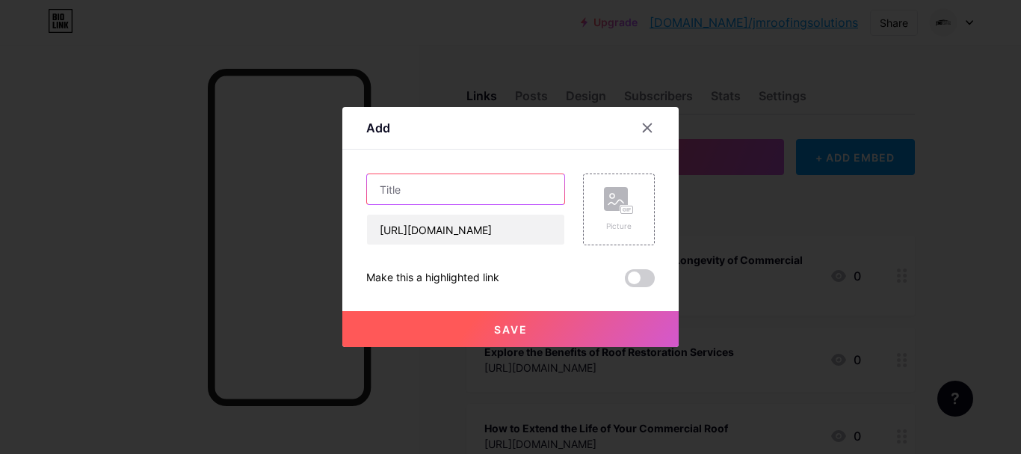  I want to click on div: Add, so click(378, 128).